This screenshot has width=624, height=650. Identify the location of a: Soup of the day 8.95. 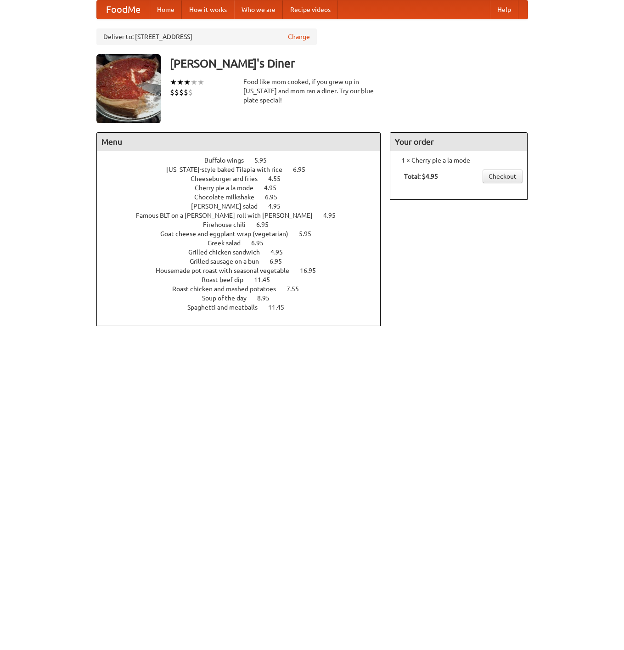
(244, 298).